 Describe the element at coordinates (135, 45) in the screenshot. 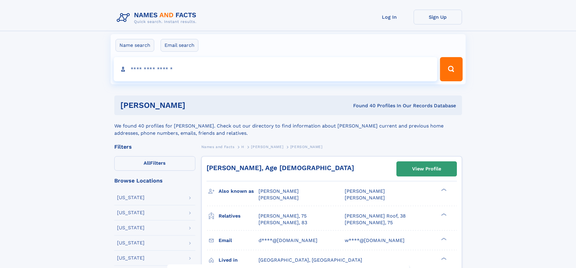

I see `label: Name search` at that location.